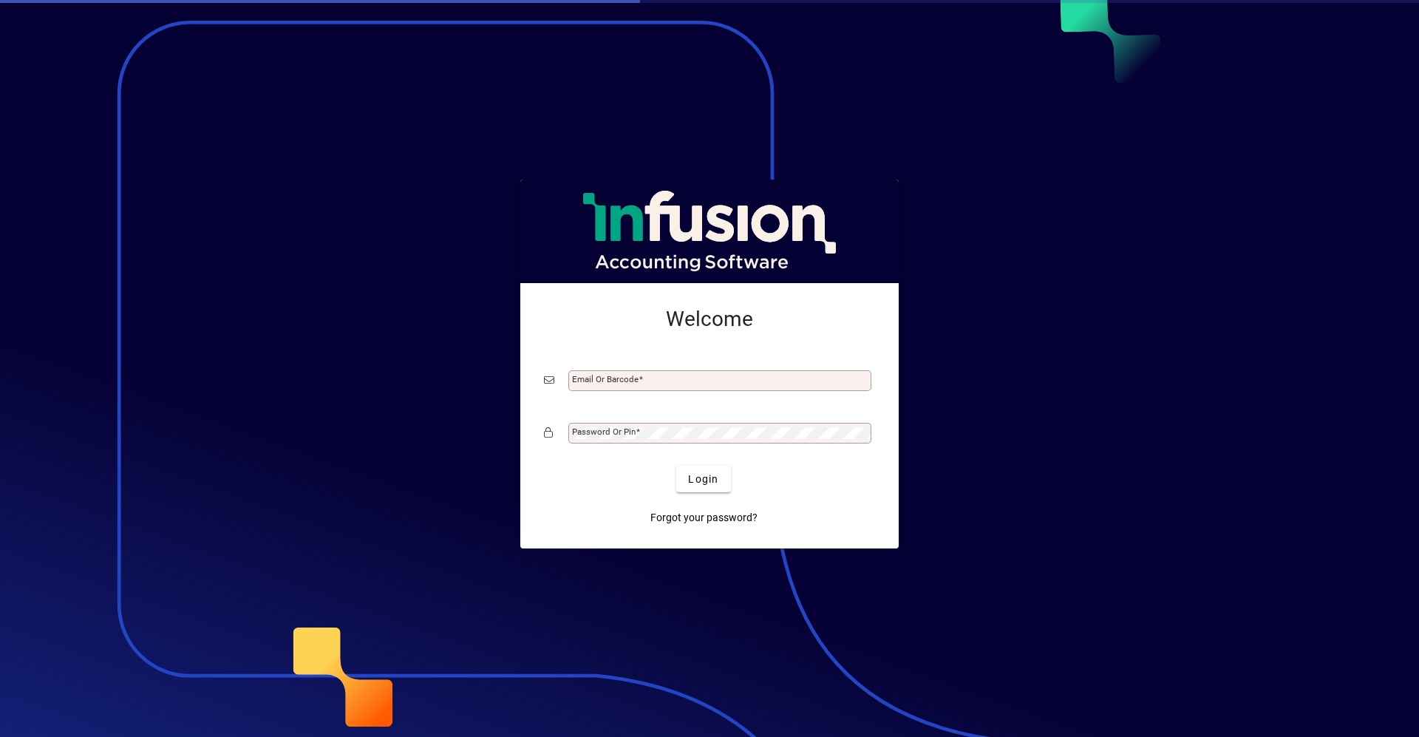 This screenshot has height=737, width=1419. Describe the element at coordinates (605, 379) in the screenshot. I see `mat-label: Email or Barcode` at that location.